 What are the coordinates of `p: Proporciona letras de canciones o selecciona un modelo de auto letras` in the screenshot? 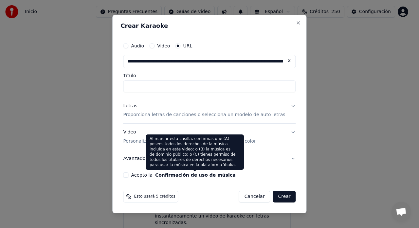 It's located at (204, 115).